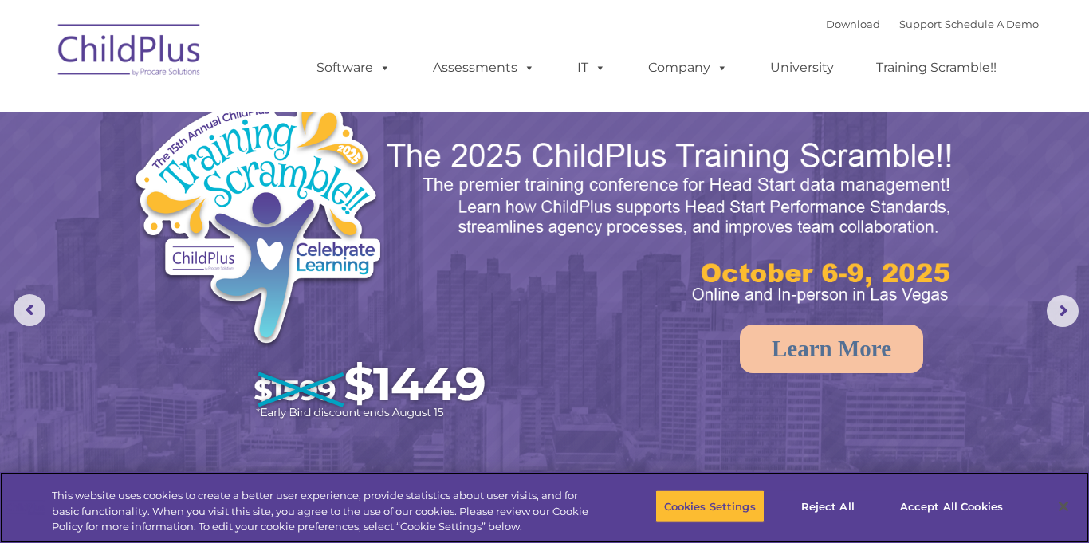  What do you see at coordinates (1063, 506) in the screenshot?
I see `button: Close` at bounding box center [1063, 506].